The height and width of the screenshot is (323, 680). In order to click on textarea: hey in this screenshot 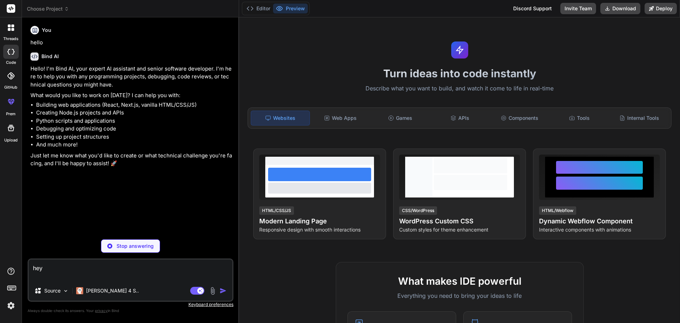, I will do `click(130, 270)`.